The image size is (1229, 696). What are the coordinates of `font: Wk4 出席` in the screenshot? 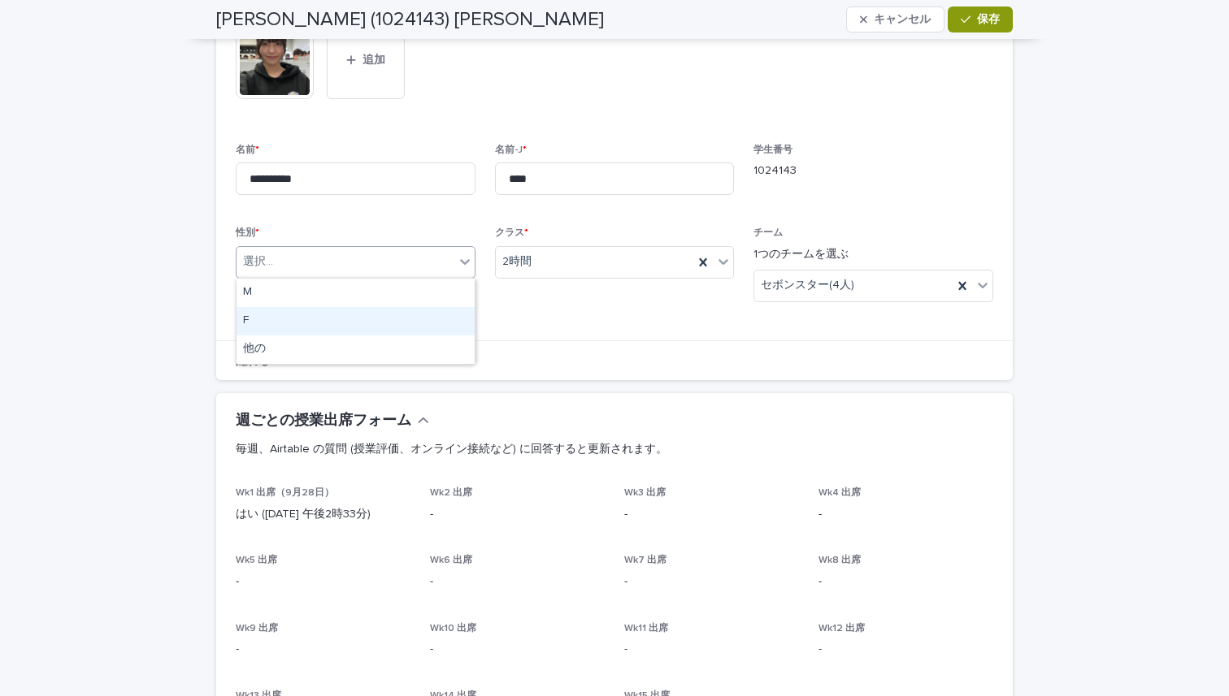 It's located at (839, 493).